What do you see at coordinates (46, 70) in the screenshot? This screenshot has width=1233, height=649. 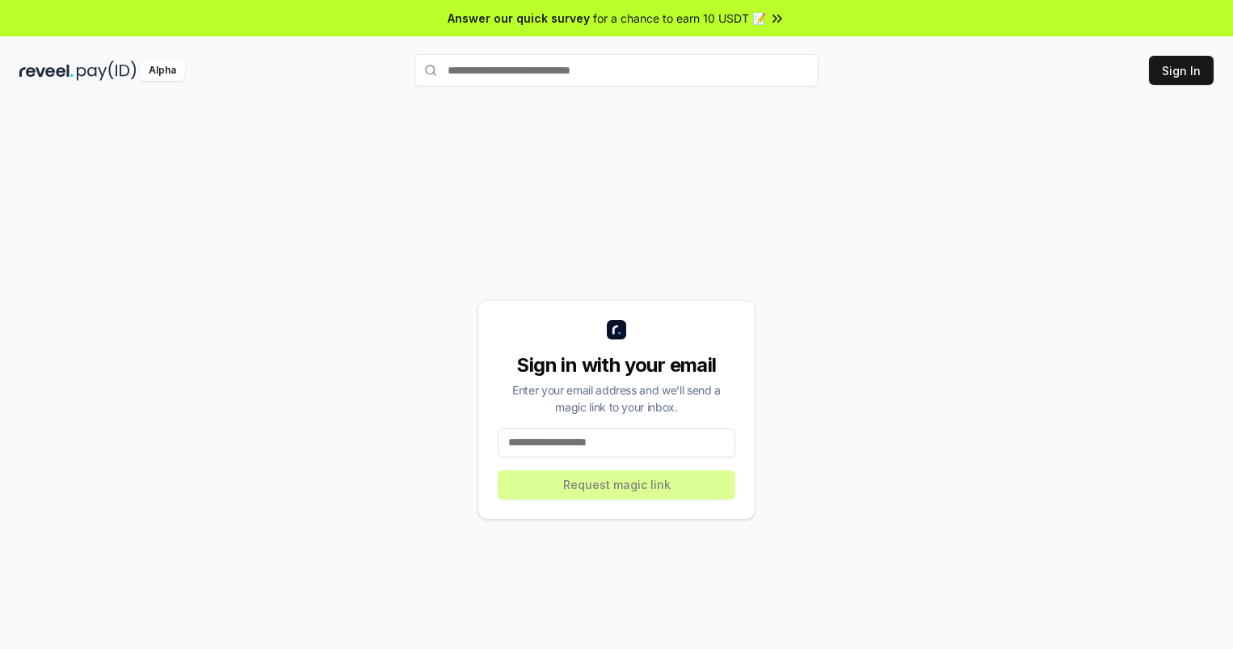 I see `img: reveel_dark` at bounding box center [46, 70].